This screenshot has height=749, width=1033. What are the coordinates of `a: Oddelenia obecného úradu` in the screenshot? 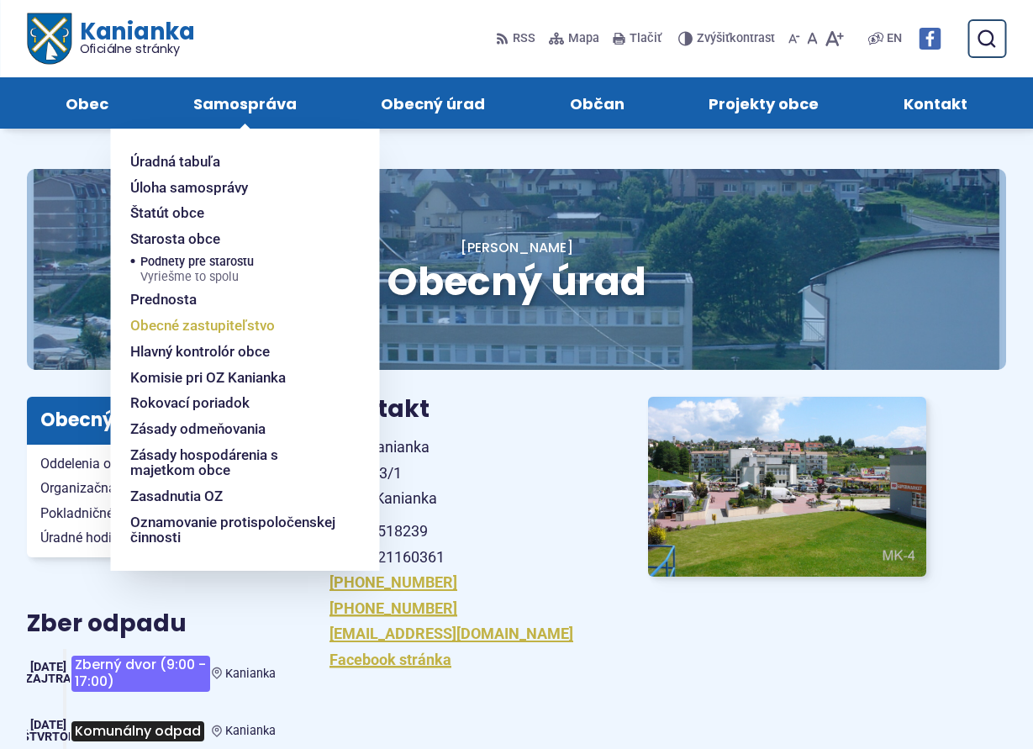 It's located at (151, 464).